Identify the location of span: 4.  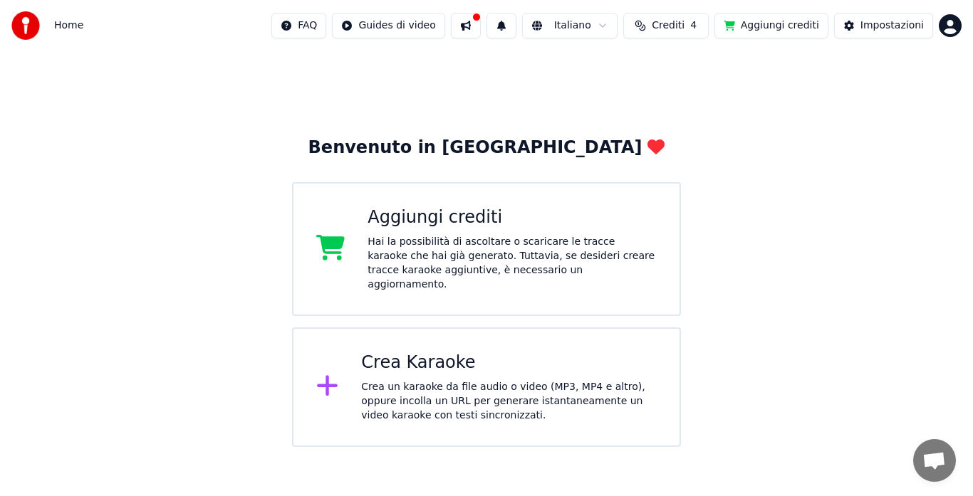
(693, 26).